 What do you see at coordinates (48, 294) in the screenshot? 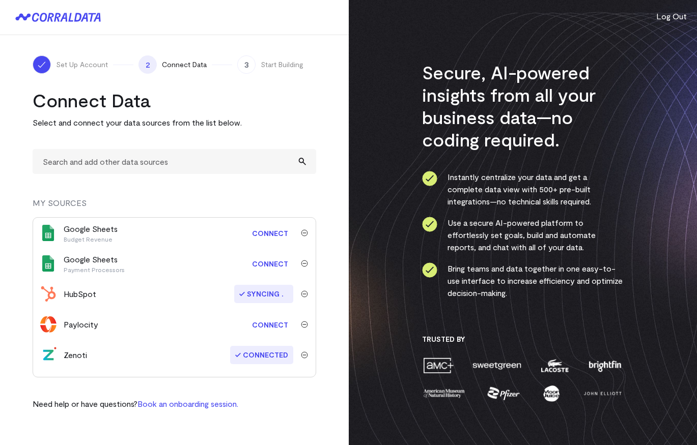
I see `img: hubspot-c1e9301f.svg` at bounding box center [48, 294].